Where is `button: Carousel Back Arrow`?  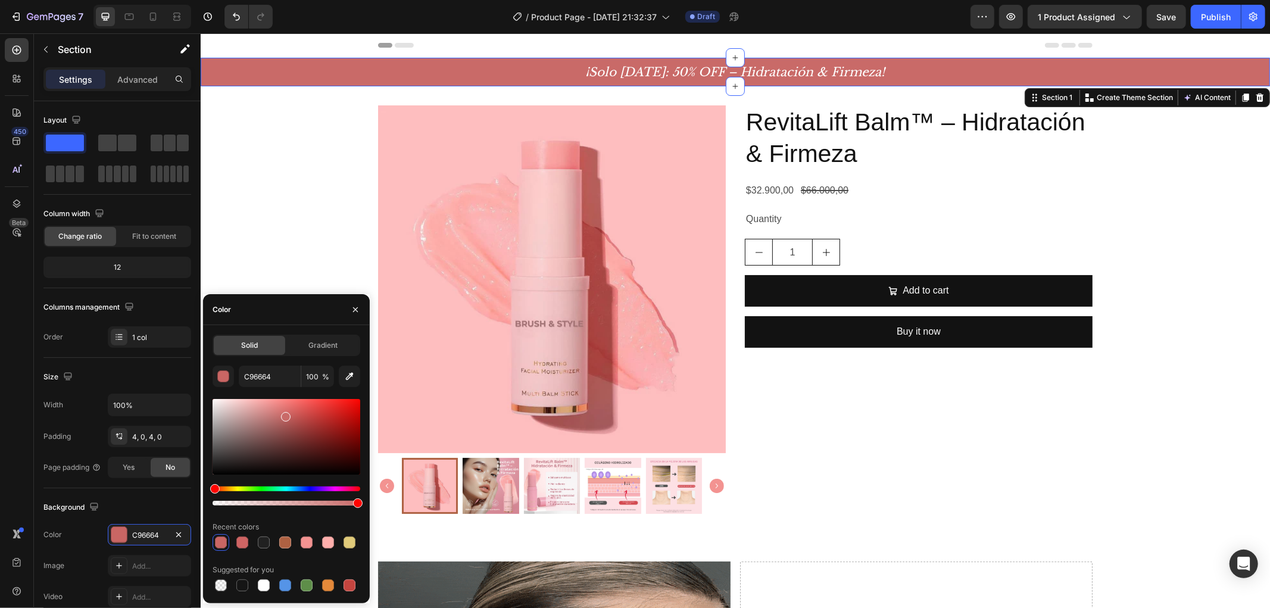 button: Carousel Back Arrow is located at coordinates (186, 452).